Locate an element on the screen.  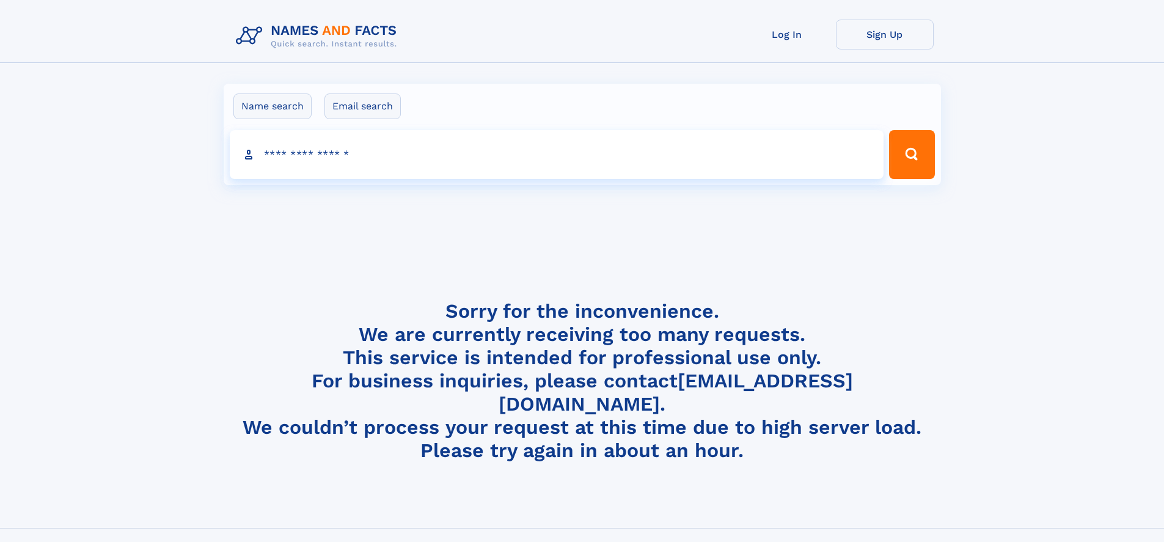
button: Search Button is located at coordinates (912, 155).